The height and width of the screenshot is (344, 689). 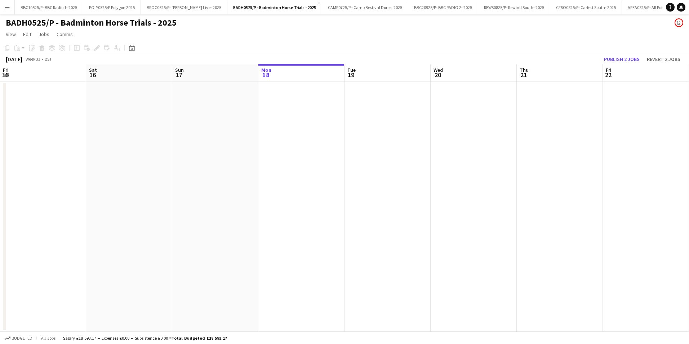 What do you see at coordinates (49, 7) in the screenshot?
I see `button: BBC10525/P- BBC Radio 1- 2025` at bounding box center [49, 7].